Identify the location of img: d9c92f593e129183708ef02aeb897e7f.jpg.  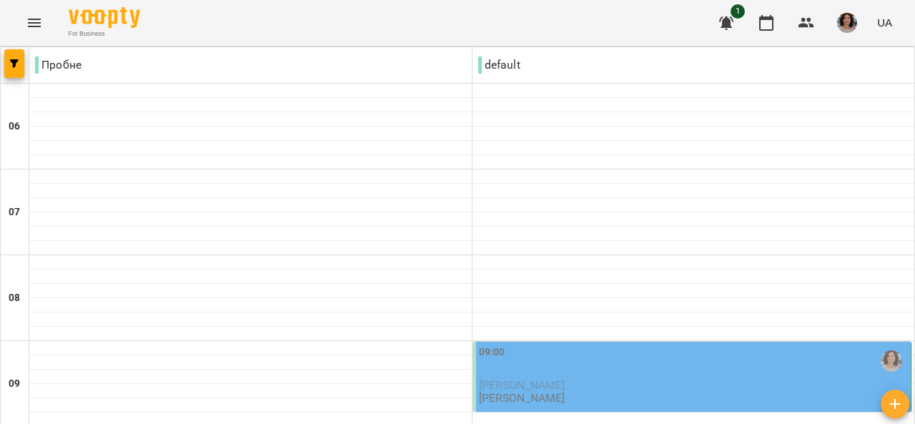
(847, 23).